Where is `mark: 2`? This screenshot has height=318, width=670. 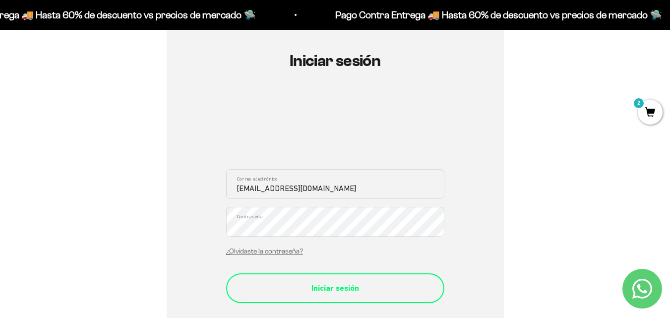
mark: 2 is located at coordinates (639, 103).